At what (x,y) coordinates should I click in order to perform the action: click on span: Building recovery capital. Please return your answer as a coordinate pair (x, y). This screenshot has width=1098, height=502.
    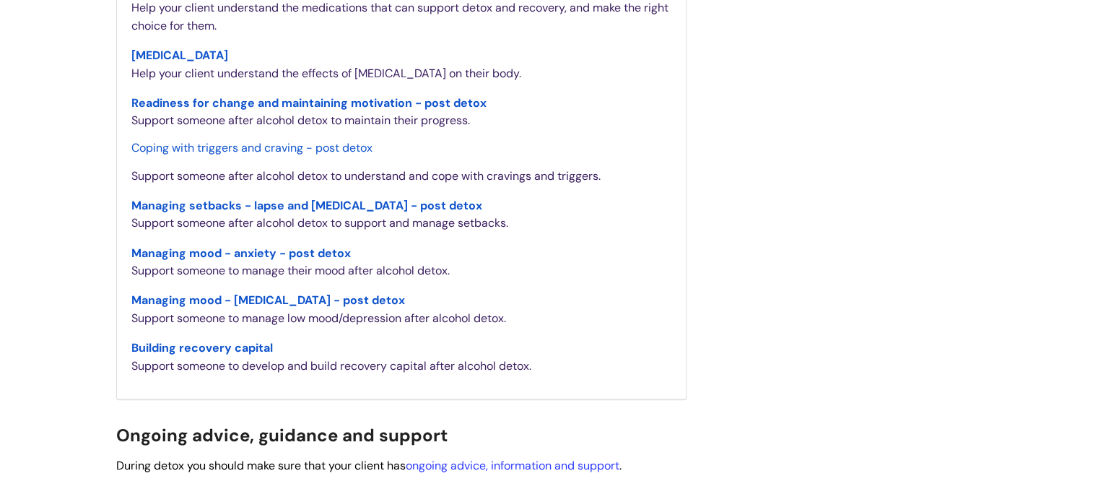
    Looking at the image, I should click on (202, 347).